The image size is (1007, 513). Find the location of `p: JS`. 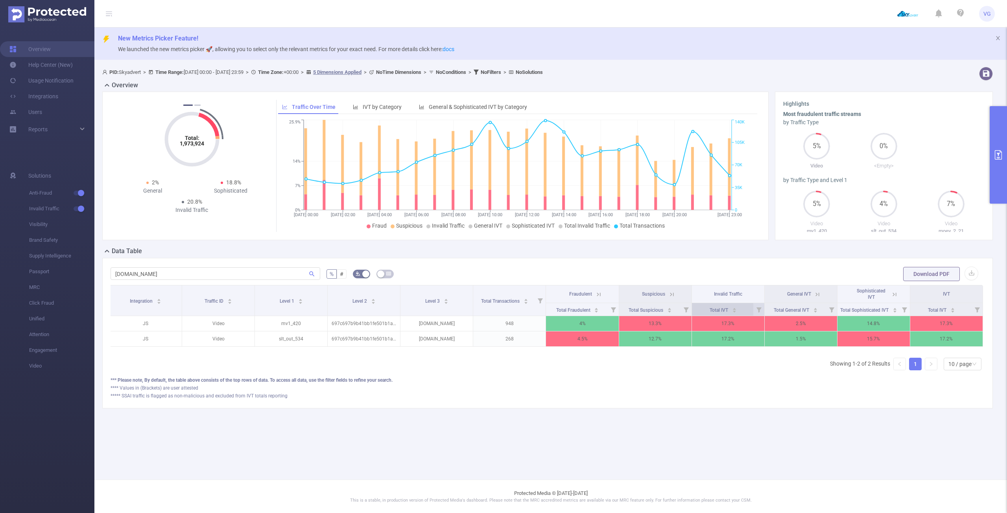

p: JS is located at coordinates (145, 324).